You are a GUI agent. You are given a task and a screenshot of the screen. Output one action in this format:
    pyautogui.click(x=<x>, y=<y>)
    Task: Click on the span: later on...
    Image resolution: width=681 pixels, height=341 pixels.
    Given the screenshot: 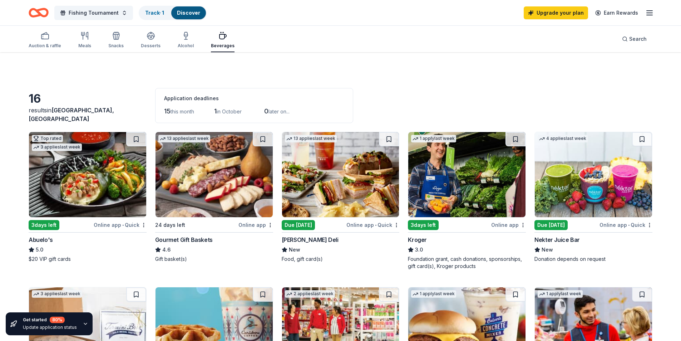 What is the action you would take?
    pyautogui.click(x=279, y=111)
    